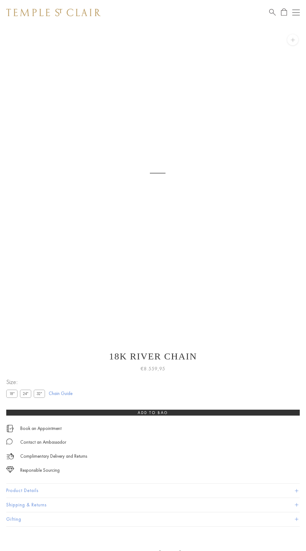  I want to click on button: Add to bag, so click(153, 413).